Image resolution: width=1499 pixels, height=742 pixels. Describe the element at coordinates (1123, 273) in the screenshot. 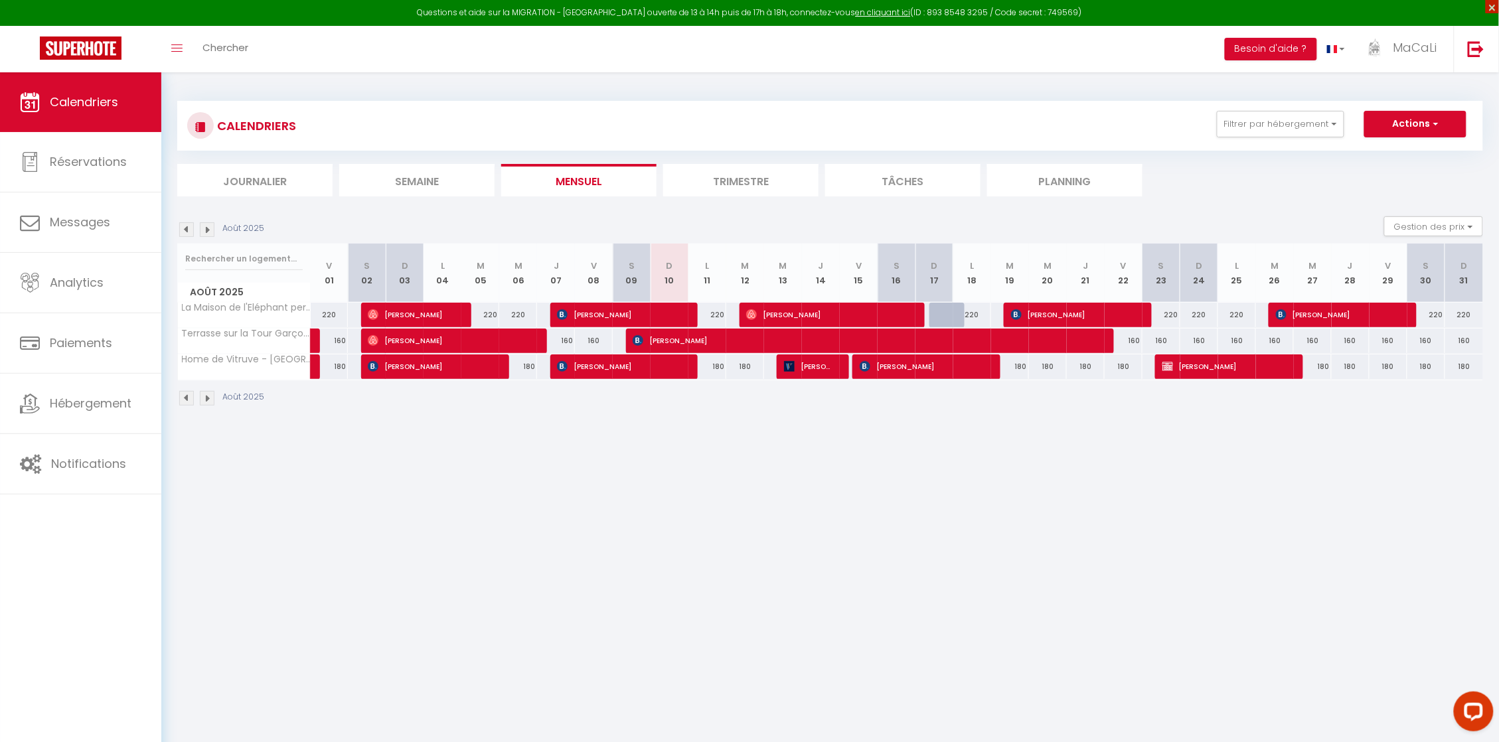

I see `th: 22` at that location.